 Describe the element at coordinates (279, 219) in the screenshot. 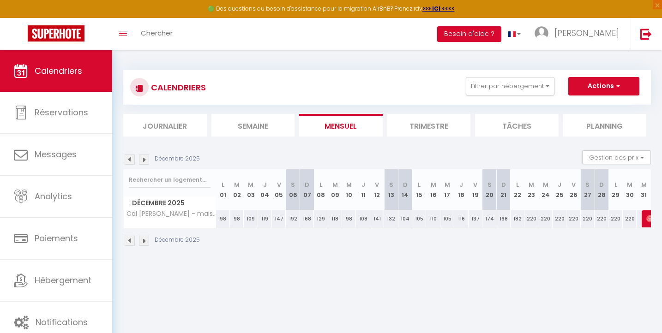

I see `div: 147` at that location.